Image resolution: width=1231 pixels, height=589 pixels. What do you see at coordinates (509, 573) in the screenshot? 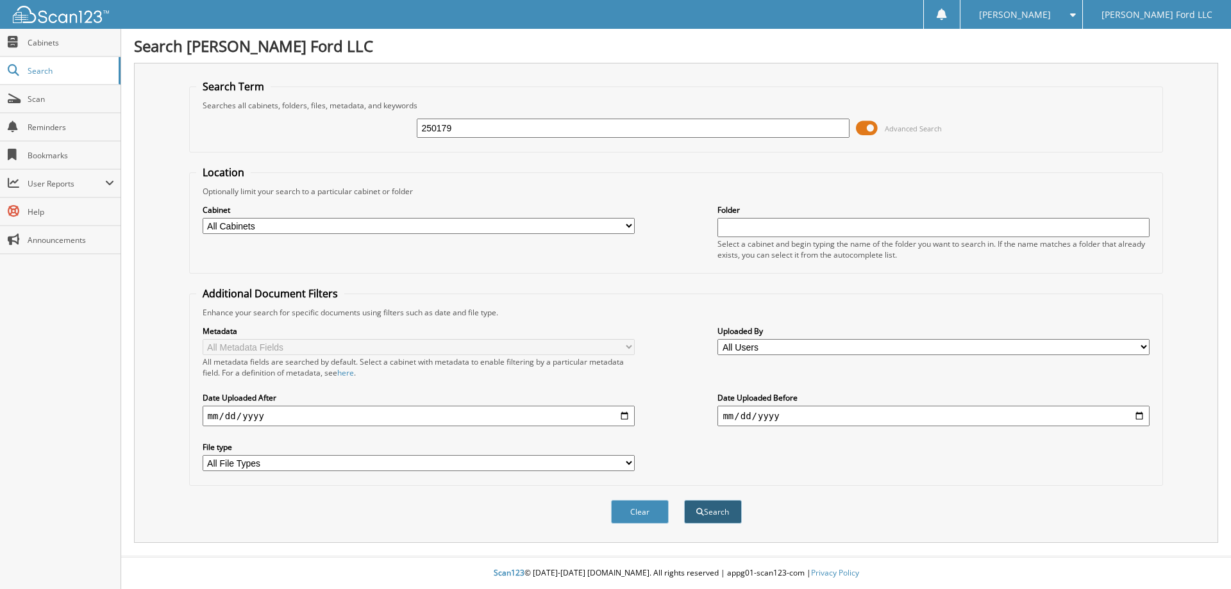
I see `span: Scan123` at bounding box center [509, 573].